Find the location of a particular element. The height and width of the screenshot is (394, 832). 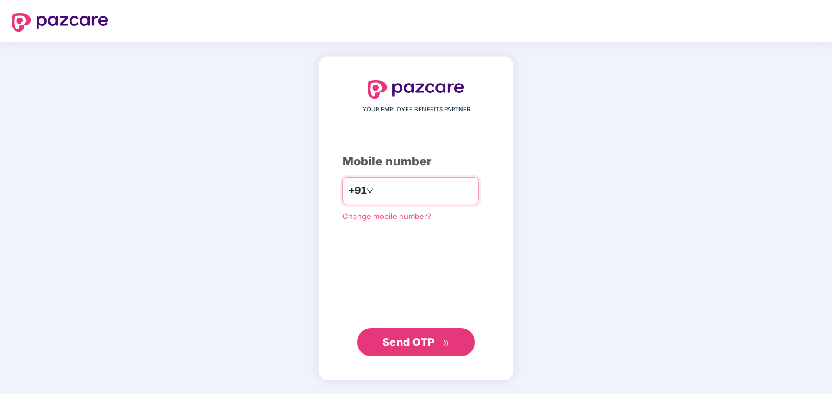

span: double-right is located at coordinates (446, 343).